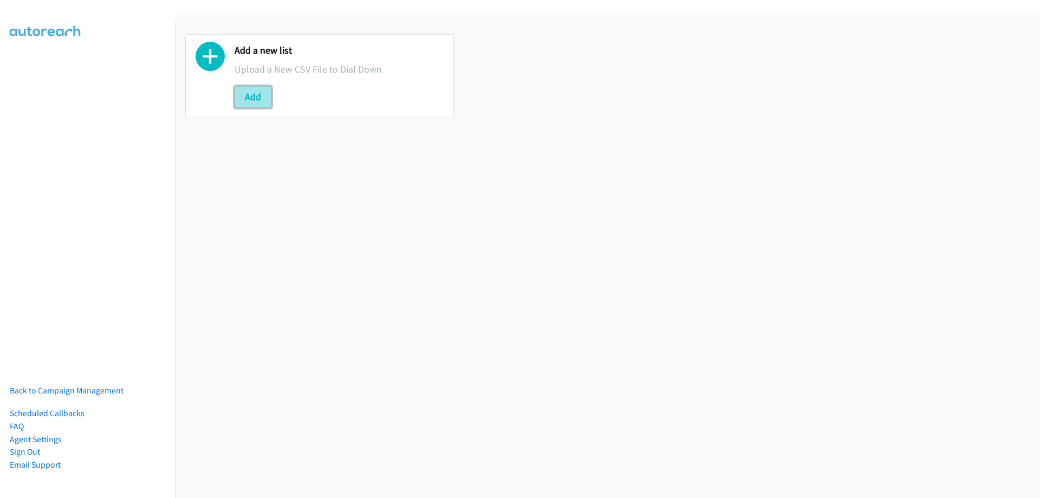  Describe the element at coordinates (253, 97) in the screenshot. I see `button: Add` at that location.